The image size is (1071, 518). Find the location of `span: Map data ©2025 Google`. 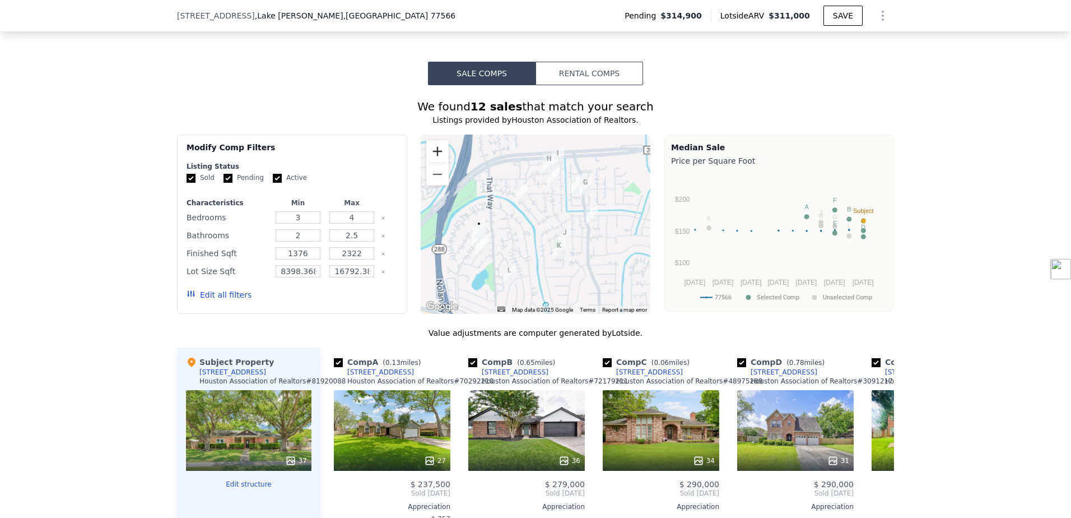

span: Map data ©2025 Google is located at coordinates (542, 309).